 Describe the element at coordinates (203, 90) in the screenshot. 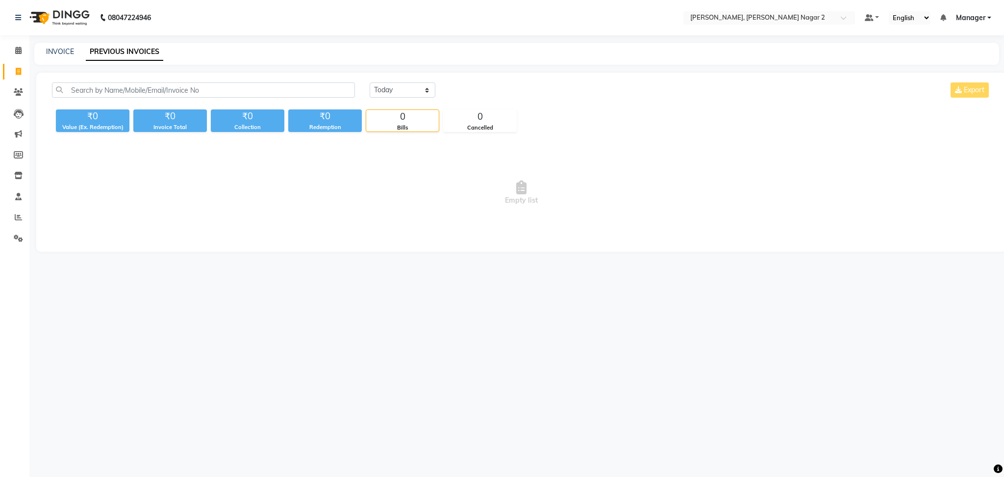

I see `input: Search by Name/Mobile/Email/Invoice No` at that location.